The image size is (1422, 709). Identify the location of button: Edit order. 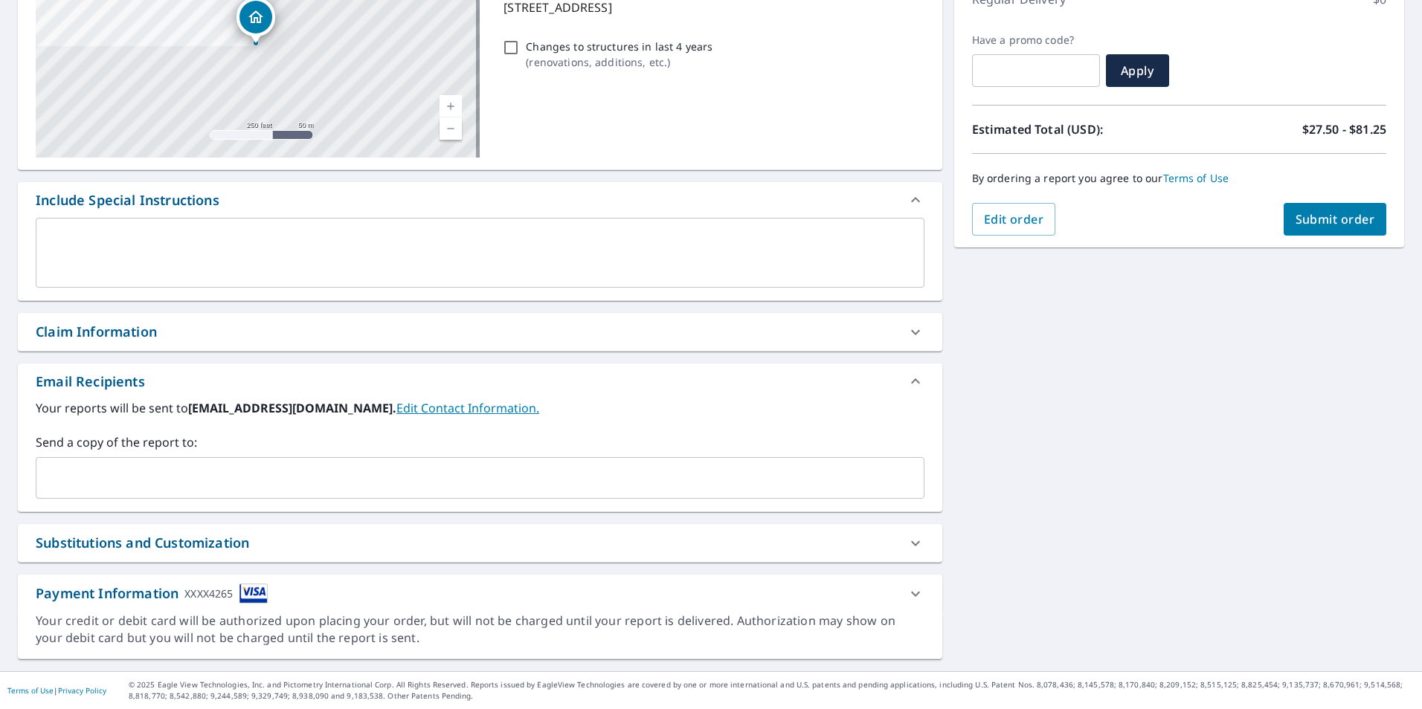
(1014, 219).